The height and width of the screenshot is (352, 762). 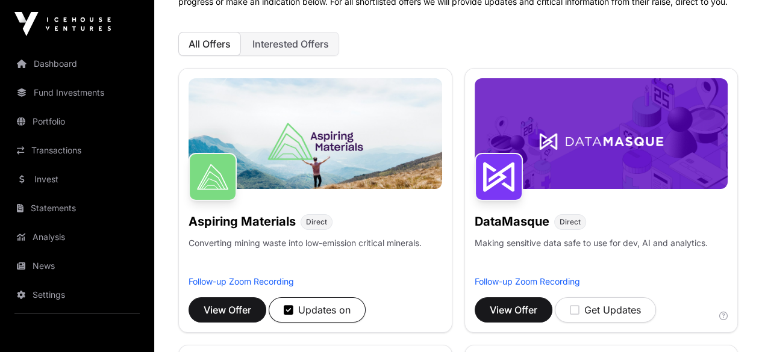 What do you see at coordinates (210, 44) in the screenshot?
I see `button: All Offers` at bounding box center [210, 44].